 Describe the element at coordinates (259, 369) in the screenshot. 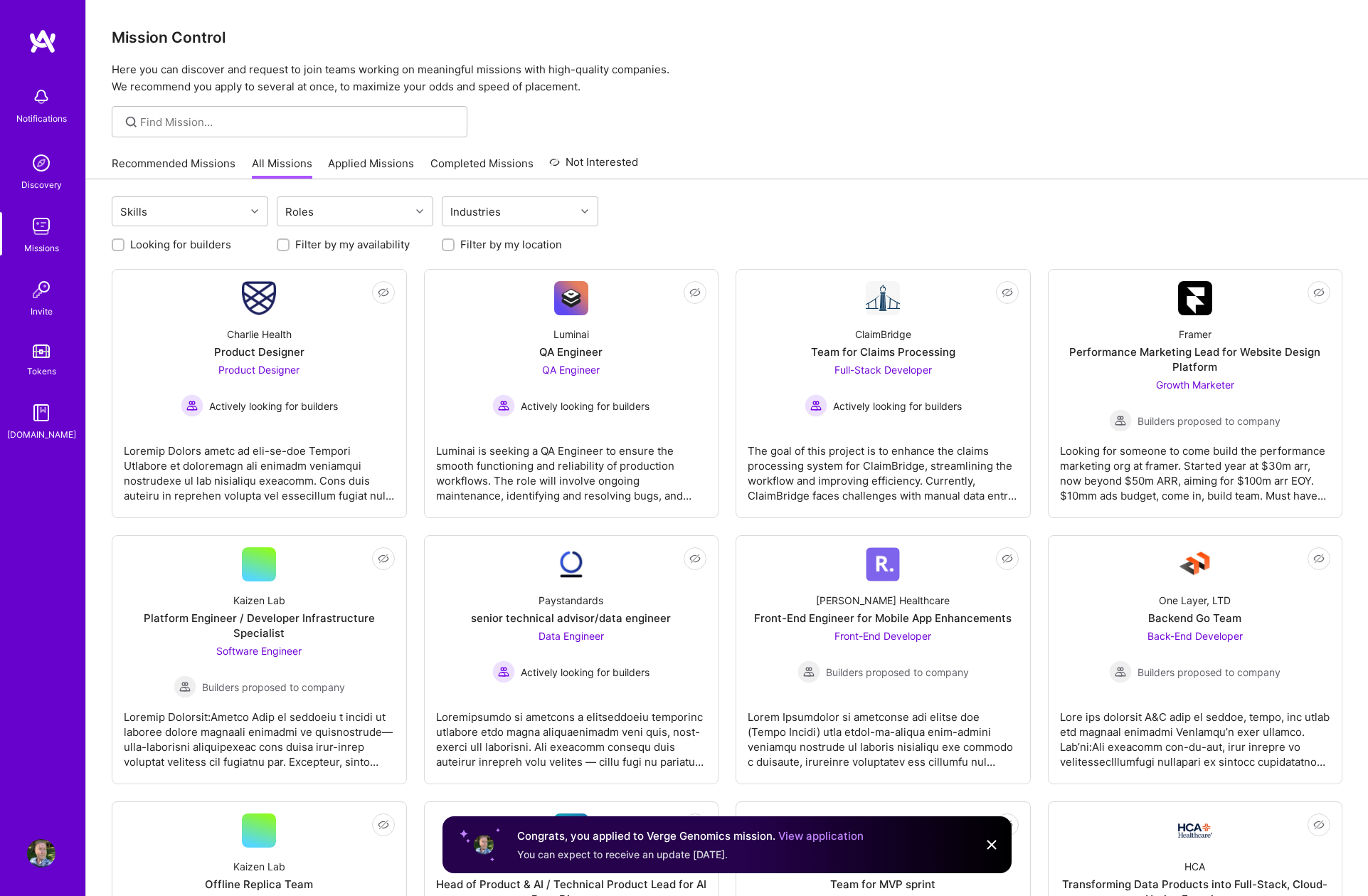

I see `span: Product Designer` at that location.